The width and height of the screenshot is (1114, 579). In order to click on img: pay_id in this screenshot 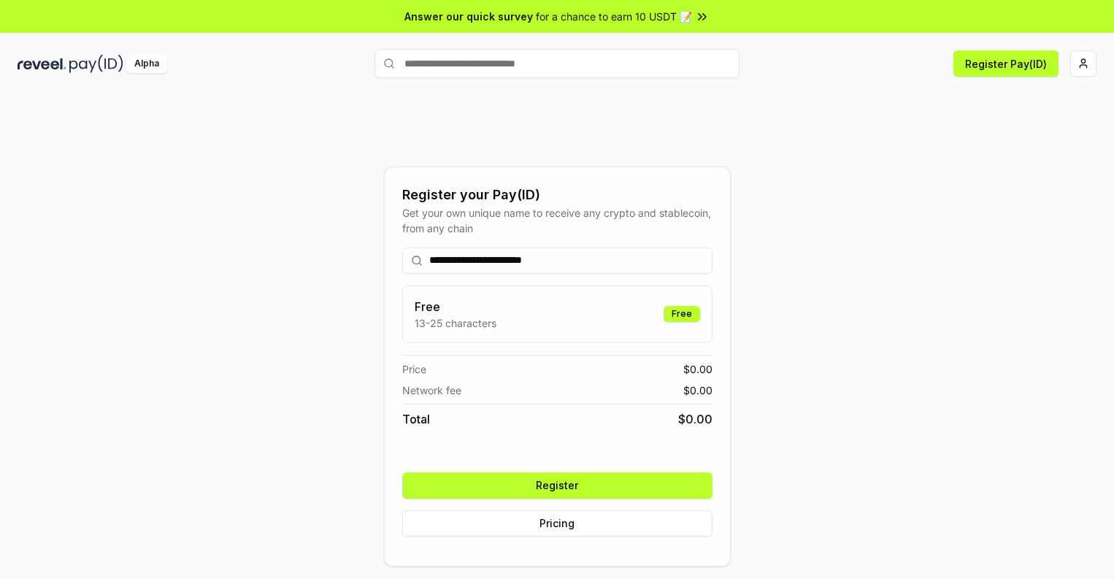, I will do `click(96, 63)`.